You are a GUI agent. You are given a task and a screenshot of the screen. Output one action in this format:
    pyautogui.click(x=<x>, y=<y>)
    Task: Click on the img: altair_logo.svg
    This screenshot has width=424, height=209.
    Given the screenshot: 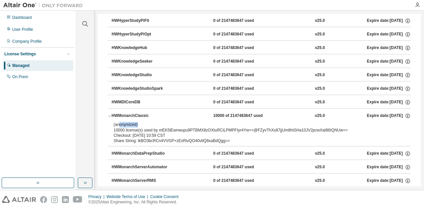 What is the action you would take?
    pyautogui.click(x=19, y=200)
    